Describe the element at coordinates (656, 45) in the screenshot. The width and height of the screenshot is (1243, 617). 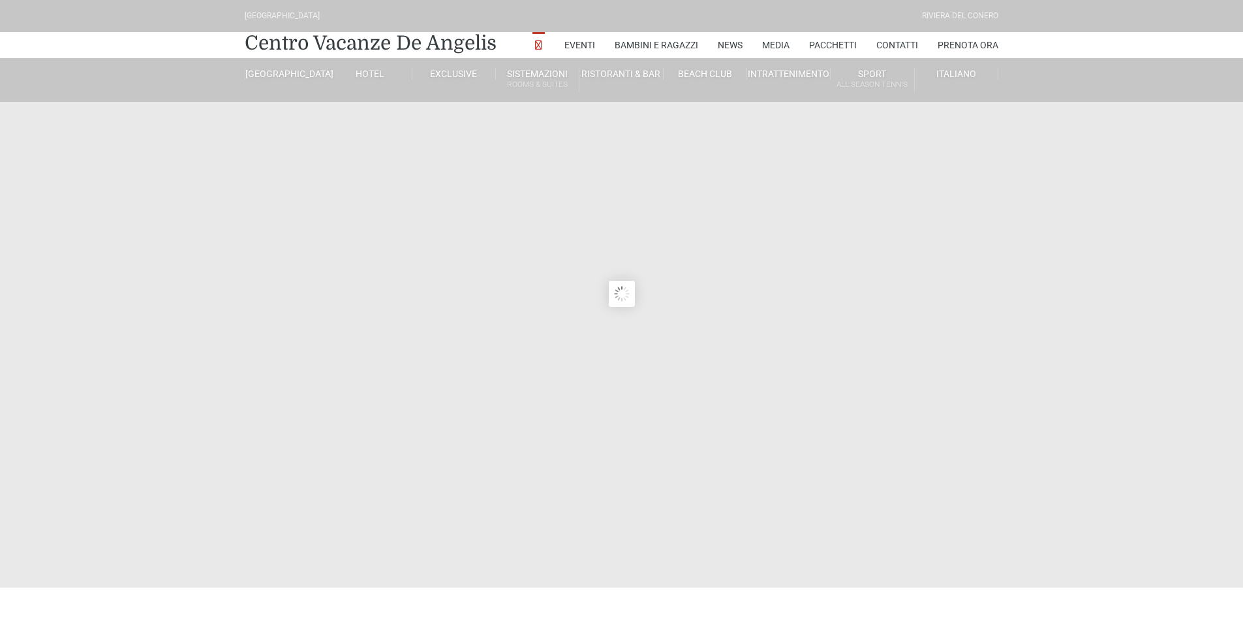
I see `a: Bambini e Ragazzi` at that location.